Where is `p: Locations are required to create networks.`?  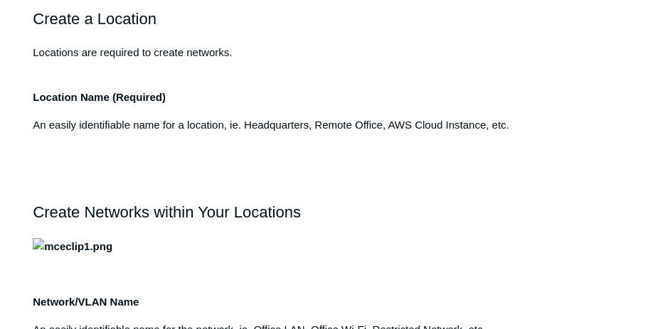
p: Locations are required to create networks. is located at coordinates (329, 53).